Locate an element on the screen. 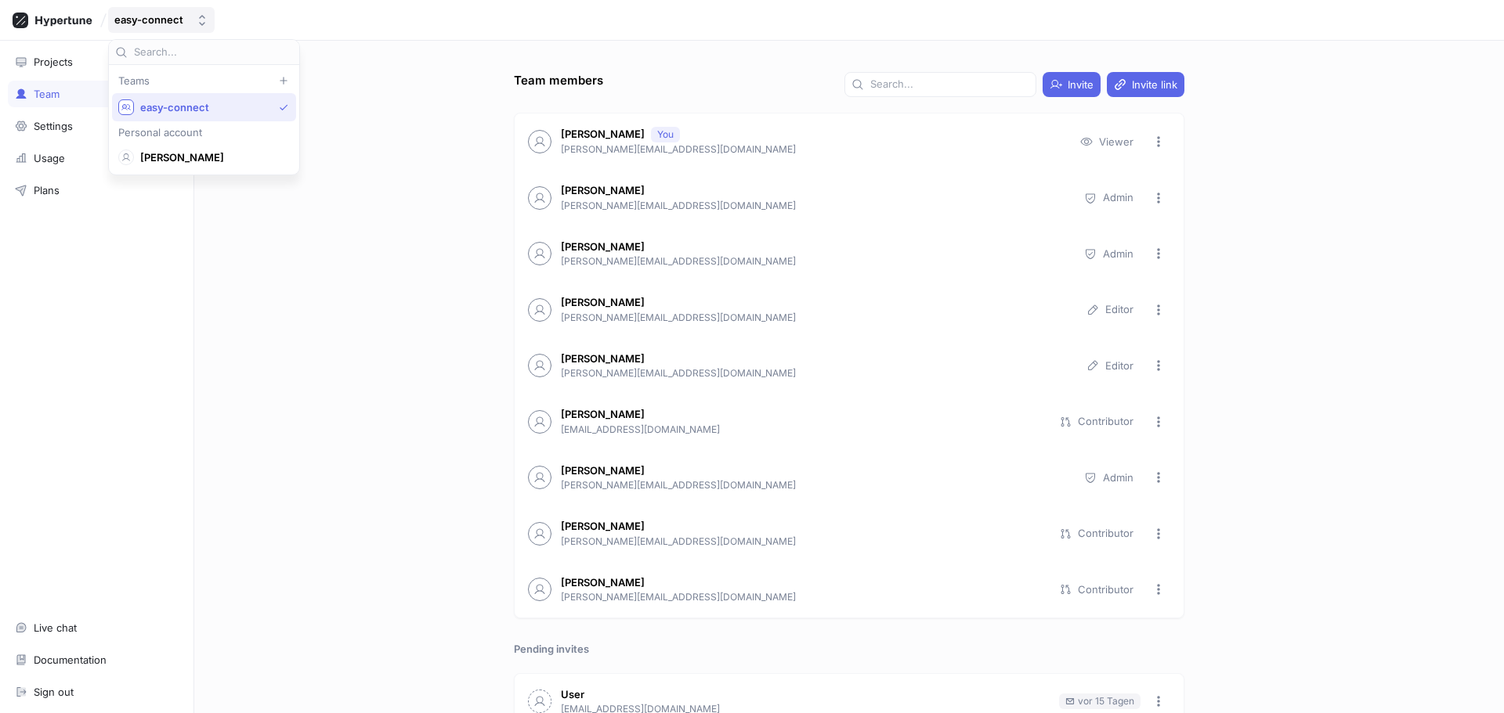 This screenshot has height=713, width=1504. div: vor 15 Tagen is located at coordinates (1106, 702).